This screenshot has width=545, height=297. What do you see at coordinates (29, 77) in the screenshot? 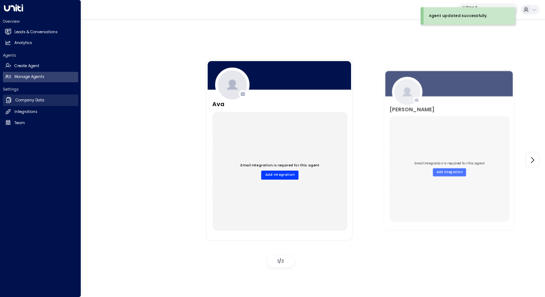
I see `h2: Manage Agents` at bounding box center [29, 77].